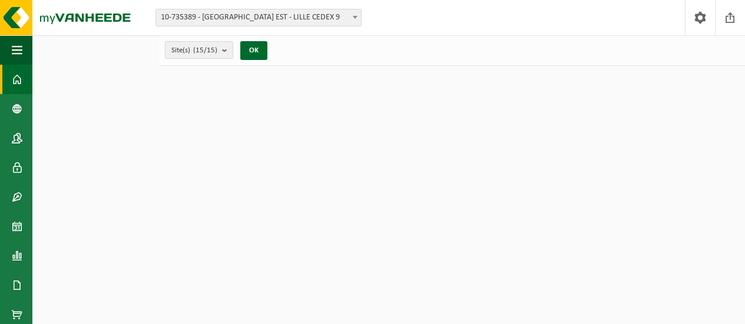  What do you see at coordinates (199, 50) in the screenshot?
I see `button: Site(s)(15/15)` at bounding box center [199, 50].